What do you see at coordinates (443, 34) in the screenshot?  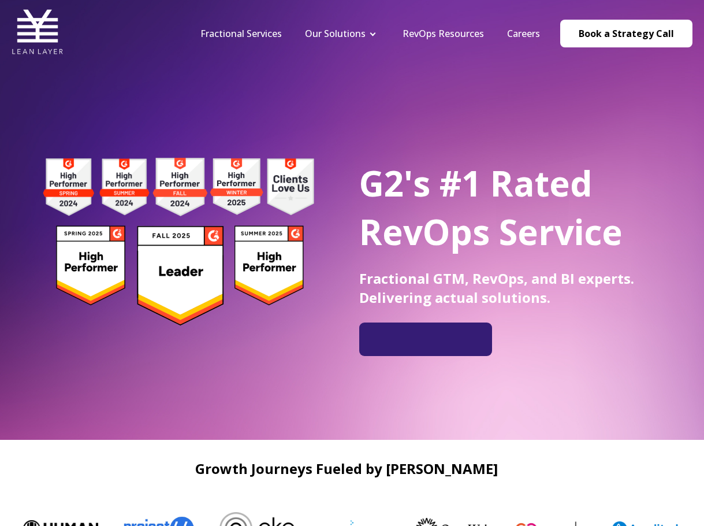 I see `a: RevOps Resources` at bounding box center [443, 34].